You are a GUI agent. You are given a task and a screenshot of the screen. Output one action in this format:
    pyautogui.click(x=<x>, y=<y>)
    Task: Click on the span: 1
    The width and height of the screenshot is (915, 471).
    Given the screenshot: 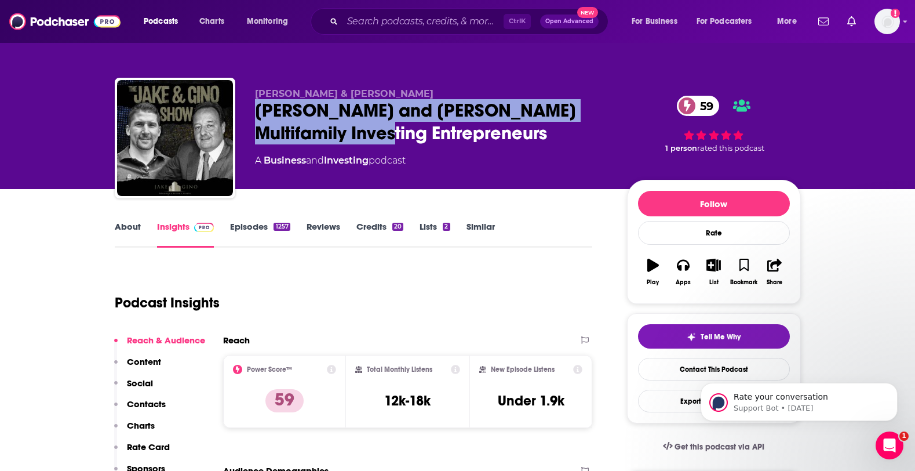 What is the action you would take?
    pyautogui.click(x=904, y=436)
    